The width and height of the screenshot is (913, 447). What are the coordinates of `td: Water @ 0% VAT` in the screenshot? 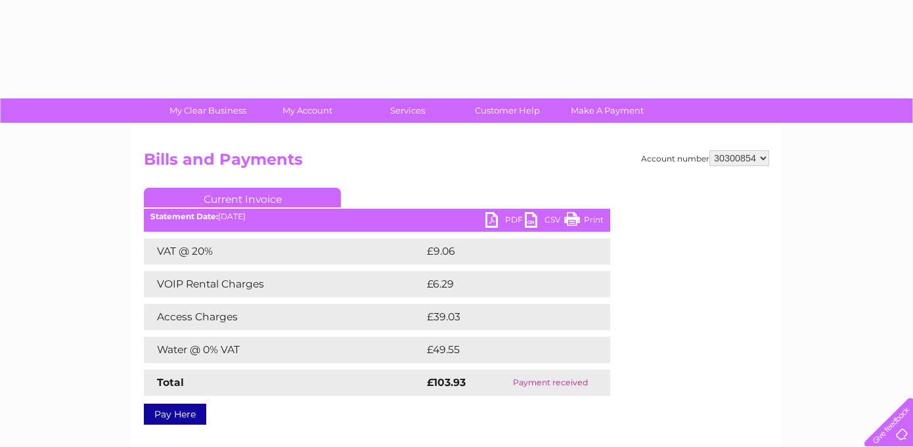 It's located at (284, 350).